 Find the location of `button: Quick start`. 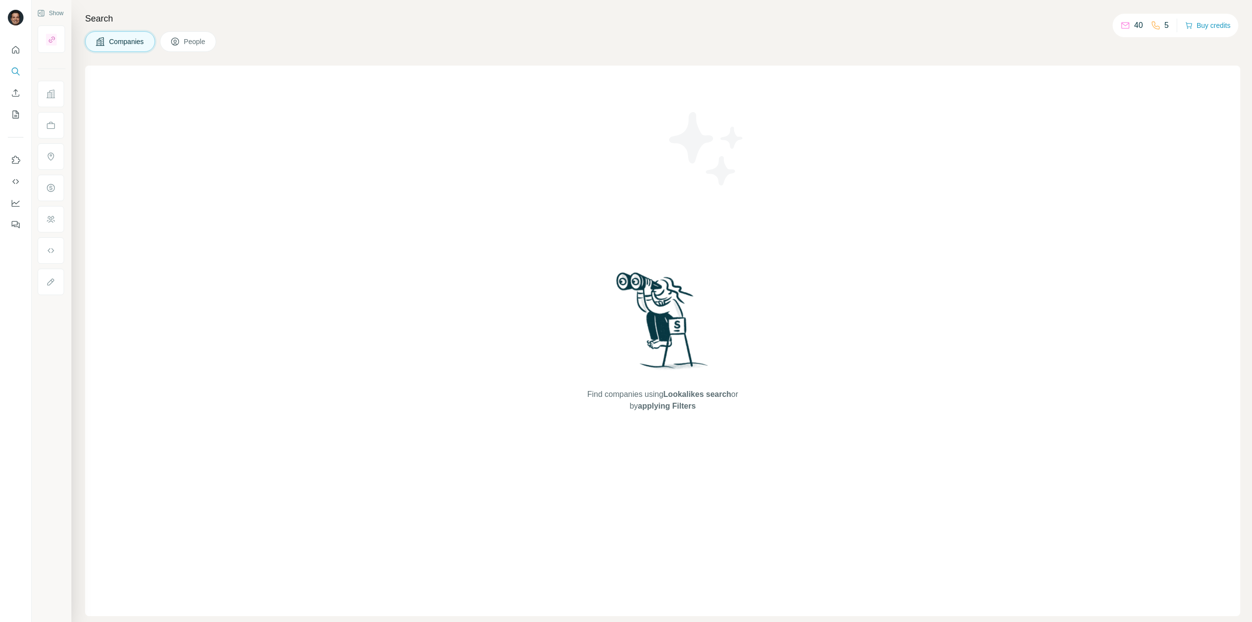

button: Quick start is located at coordinates (16, 50).